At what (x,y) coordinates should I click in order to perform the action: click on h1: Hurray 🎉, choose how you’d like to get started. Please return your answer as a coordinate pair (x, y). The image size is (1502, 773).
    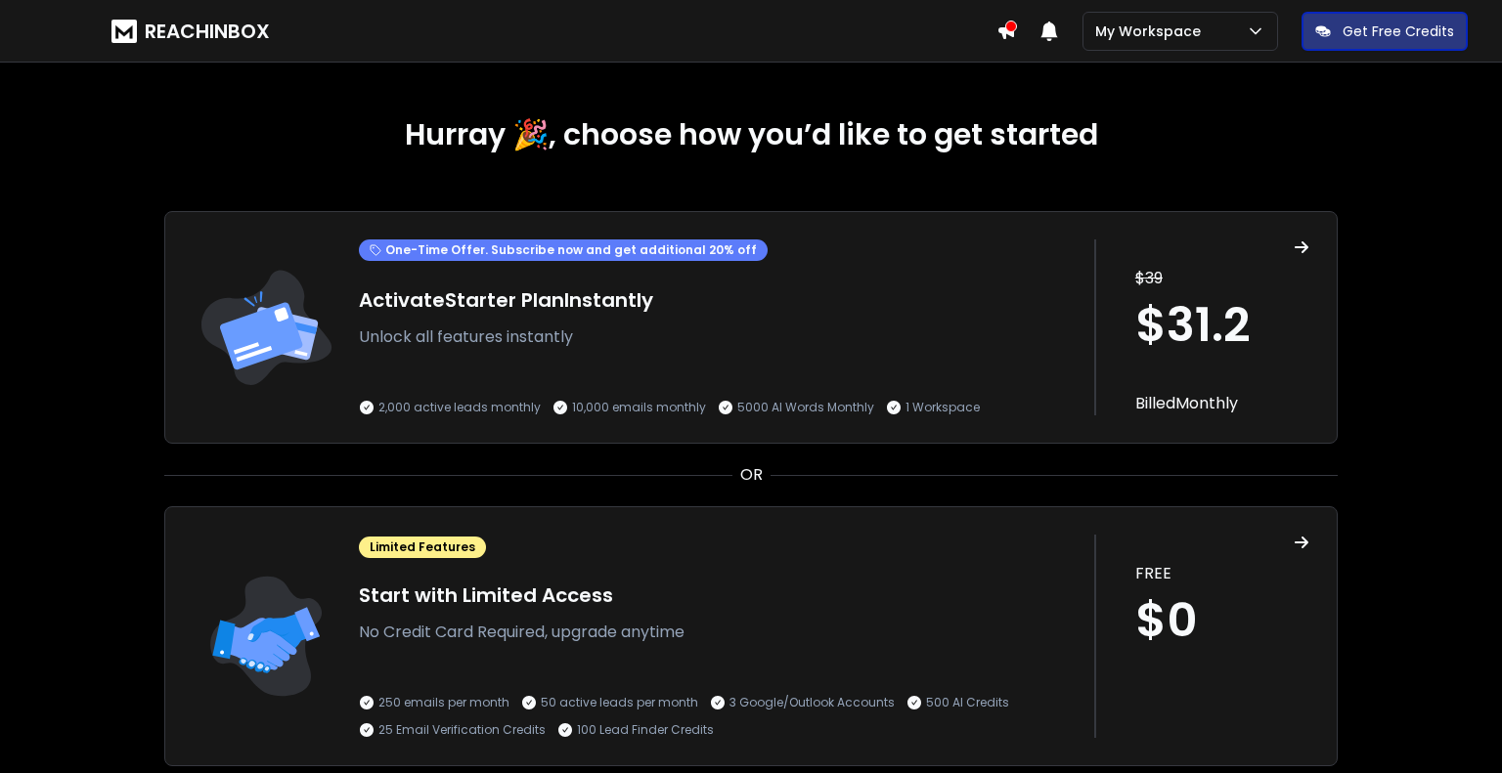
    Looking at the image, I should click on (751, 135).